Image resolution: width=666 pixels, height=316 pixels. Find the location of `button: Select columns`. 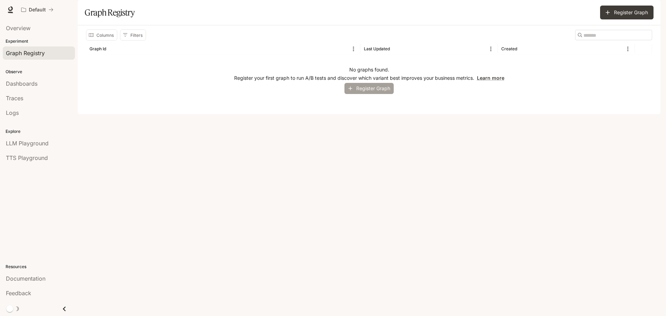

button: Select columns is located at coordinates (102, 35).